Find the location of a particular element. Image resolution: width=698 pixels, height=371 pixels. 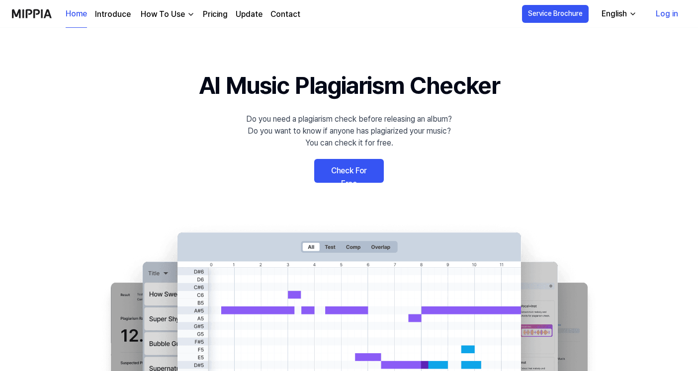

button: English is located at coordinates (618, 14).